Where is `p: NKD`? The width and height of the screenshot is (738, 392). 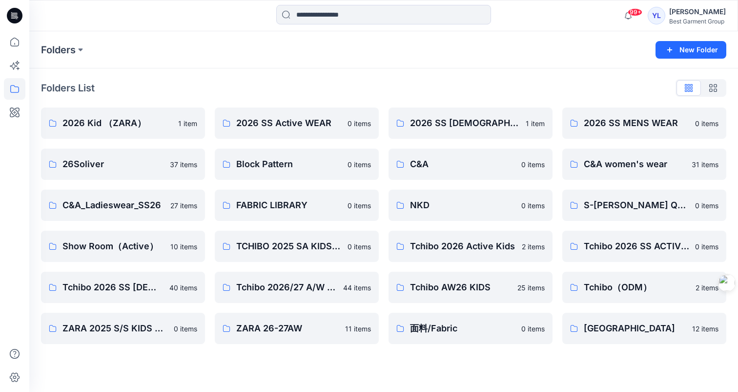 p: NKD is located at coordinates (463, 205).